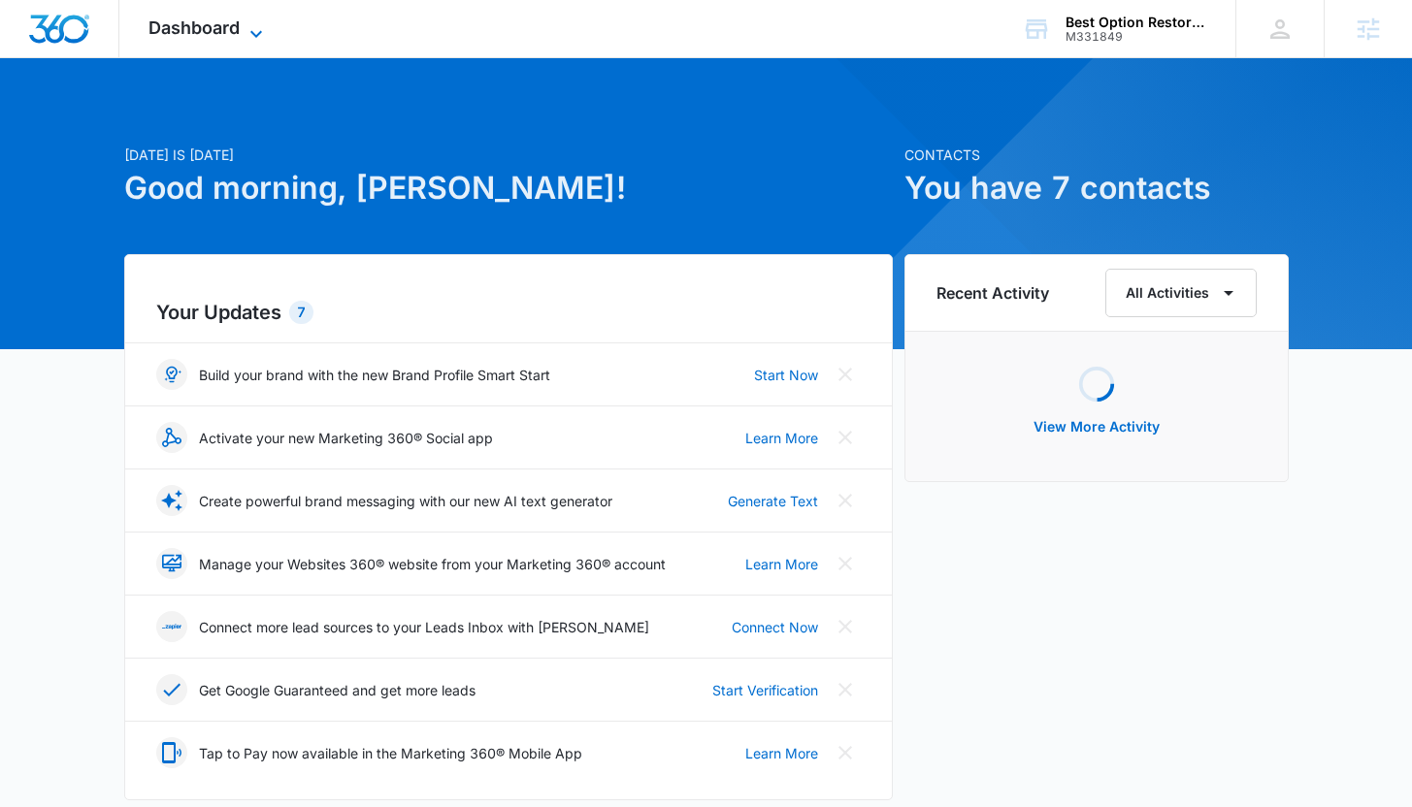 Image resolution: width=1412 pixels, height=807 pixels. Describe the element at coordinates (374, 374) in the screenshot. I see `p: Build your brand with the new Brand Profile Smart Start` at that location.